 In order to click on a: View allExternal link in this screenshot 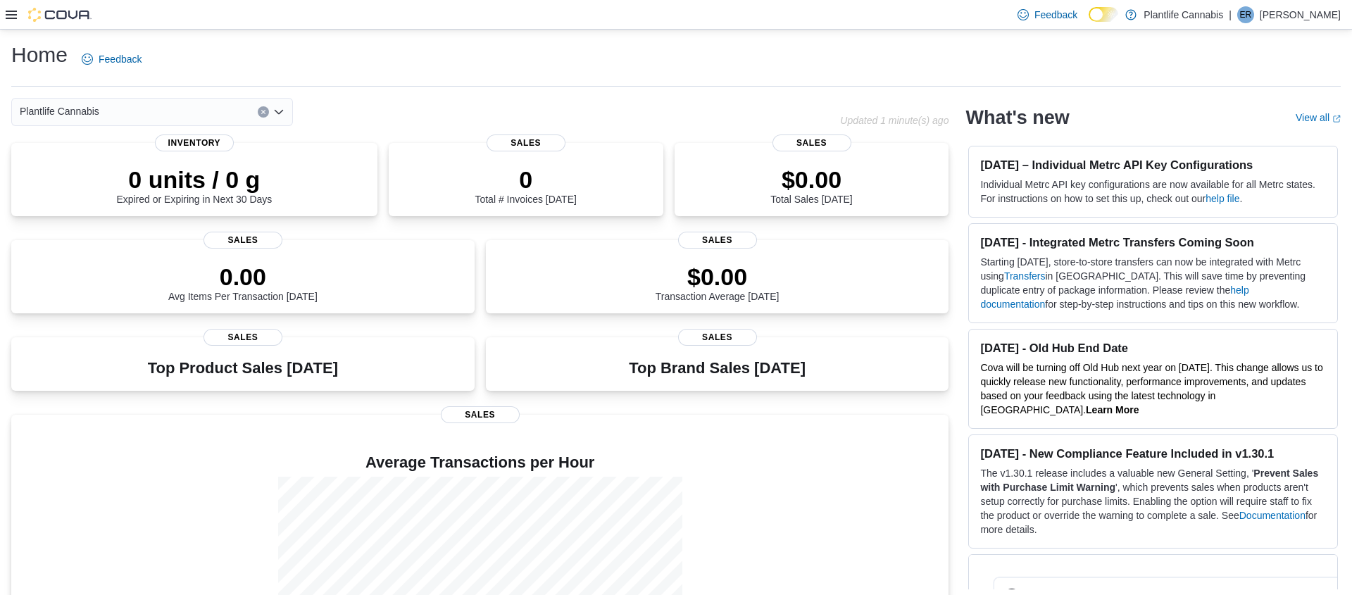, I will do `click(1318, 118)`.